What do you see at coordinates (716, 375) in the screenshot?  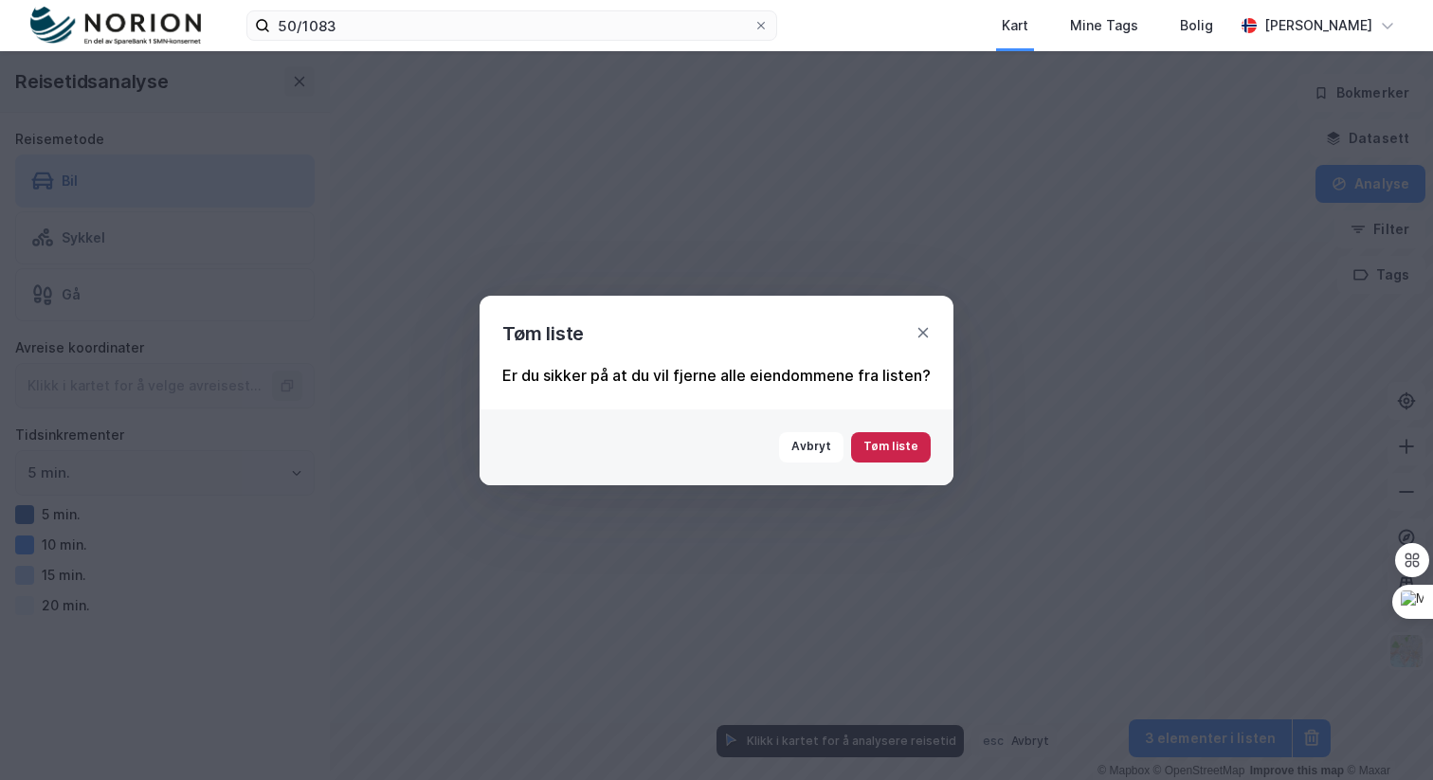 I see `div: Er du sikker på at du vil fjerne alle eiendommene fra listen?` at bounding box center [716, 375].